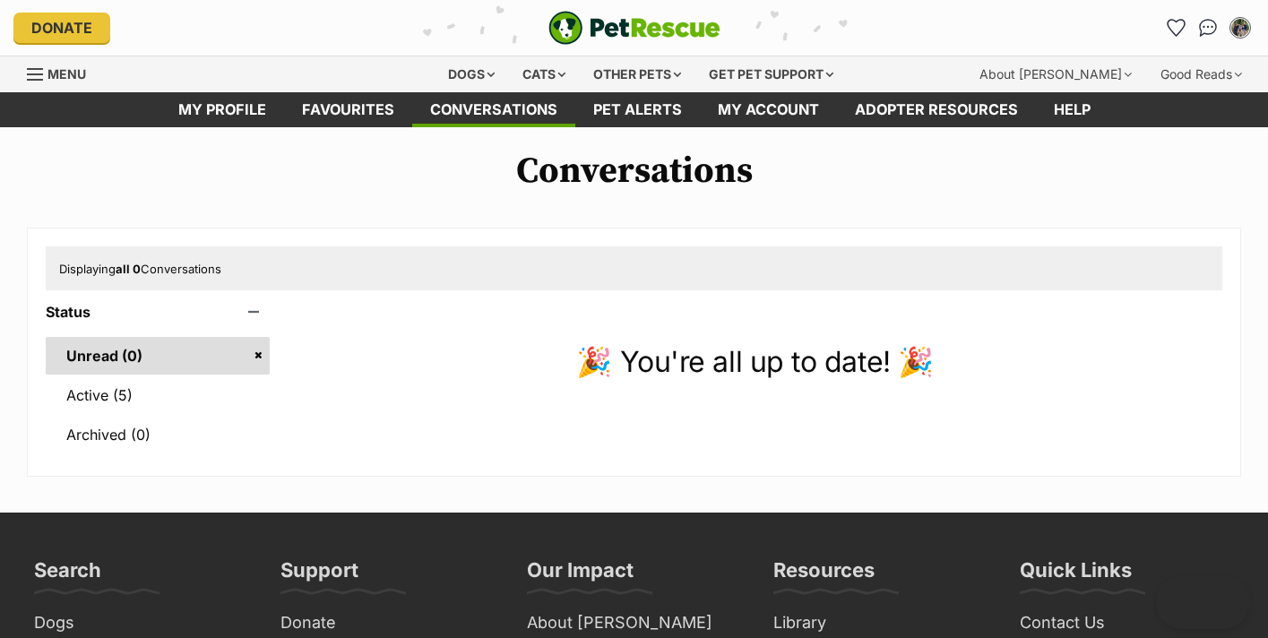 The height and width of the screenshot is (638, 1268). What do you see at coordinates (1201, 74) in the screenshot?
I see `div: Good Reads` at bounding box center [1201, 74].